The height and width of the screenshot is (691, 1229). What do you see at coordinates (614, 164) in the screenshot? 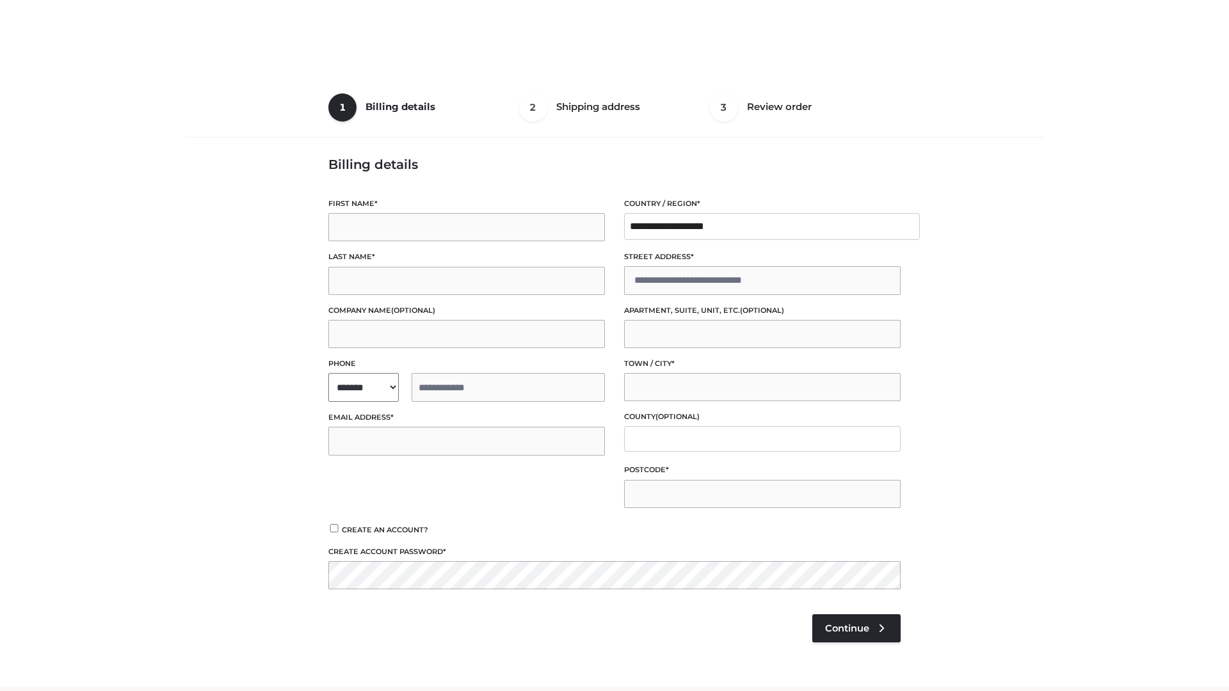
I see `h3: Billing details` at bounding box center [614, 164].